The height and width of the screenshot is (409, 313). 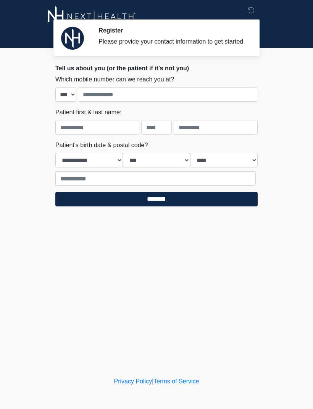 I want to click on a: Privacy Policy, so click(x=133, y=381).